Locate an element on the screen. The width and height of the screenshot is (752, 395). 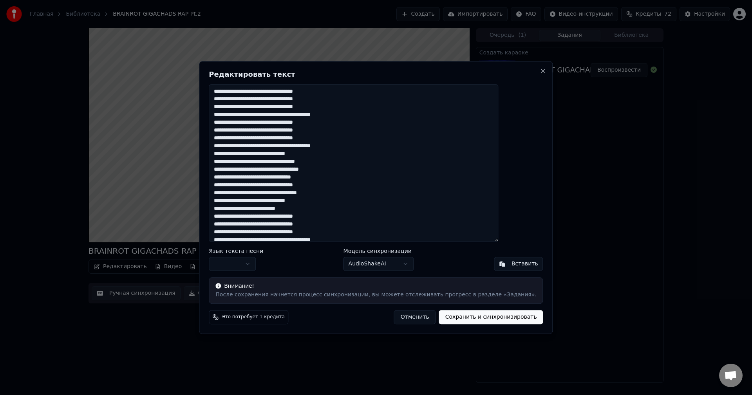
div: Внимание! is located at coordinates (376, 286).